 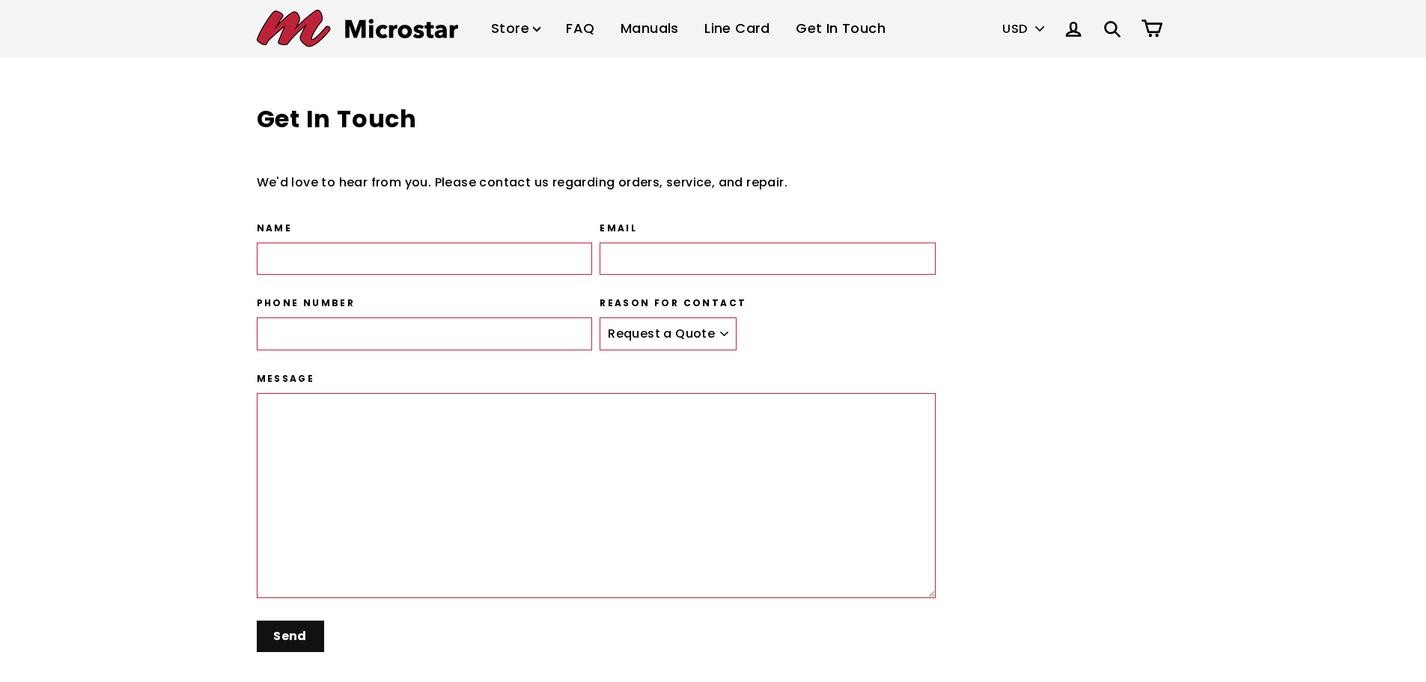 What do you see at coordinates (841, 28) in the screenshot?
I see `a: Get In Touch` at bounding box center [841, 28].